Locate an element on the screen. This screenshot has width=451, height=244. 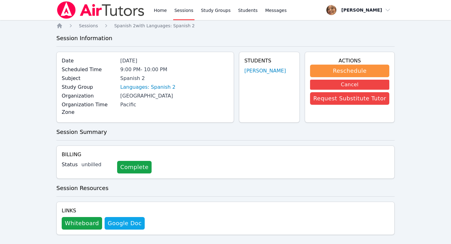
h4: Billing is located at coordinates (226, 155).